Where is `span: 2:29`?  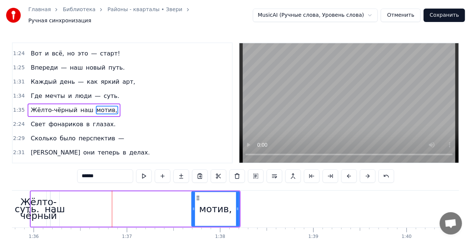
span: 2:29 is located at coordinates (19, 139).